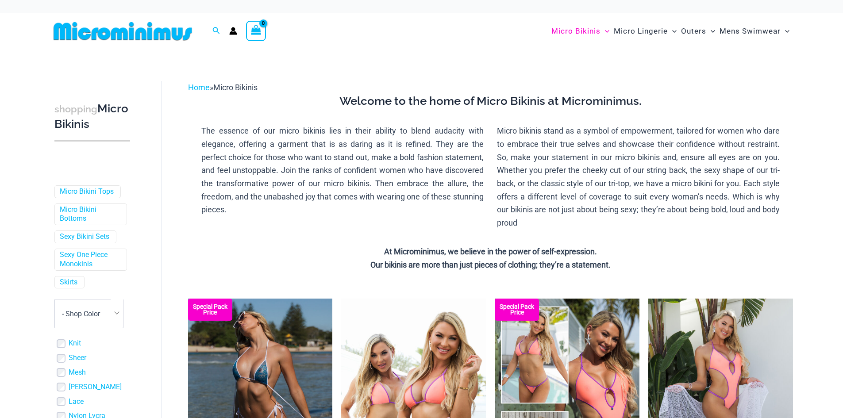  Describe the element at coordinates (256, 31) in the screenshot. I see `a: View Shopping Cart, empty` at that location.